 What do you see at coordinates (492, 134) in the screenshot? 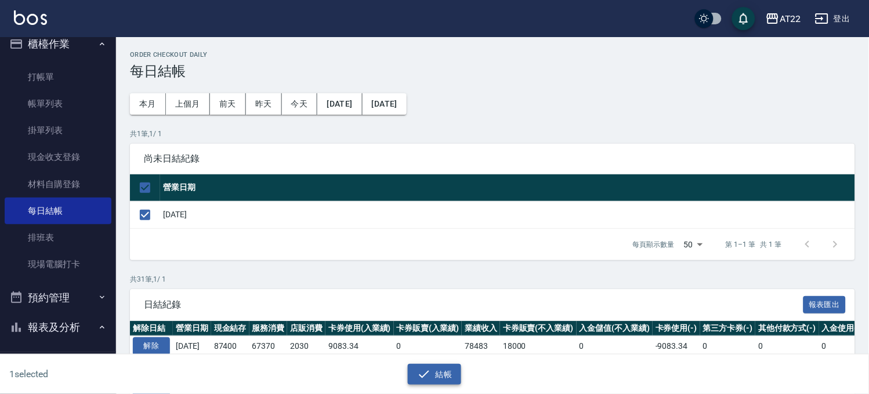
I see `p: 共 1 筆, 1 / 1` at bounding box center [492, 134].